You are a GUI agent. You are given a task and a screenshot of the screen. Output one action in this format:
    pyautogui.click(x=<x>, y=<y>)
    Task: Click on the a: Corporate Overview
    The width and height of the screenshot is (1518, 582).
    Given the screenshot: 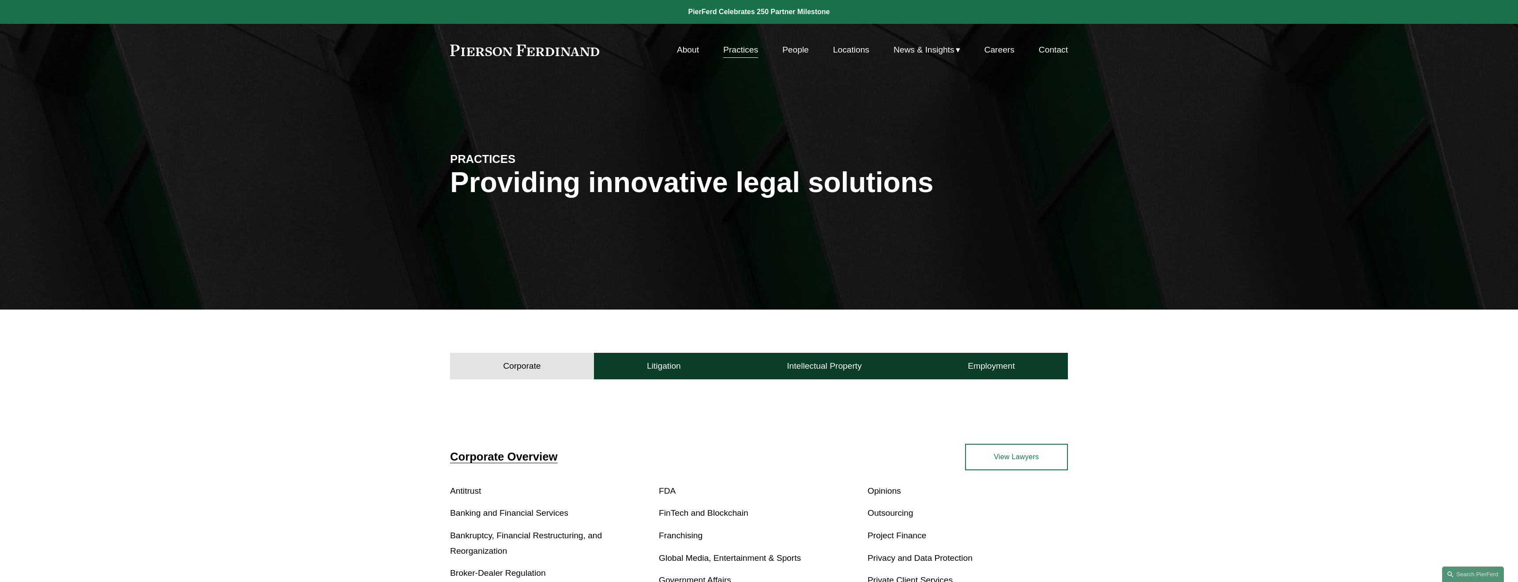 What is the action you would take?
    pyautogui.click(x=503, y=456)
    